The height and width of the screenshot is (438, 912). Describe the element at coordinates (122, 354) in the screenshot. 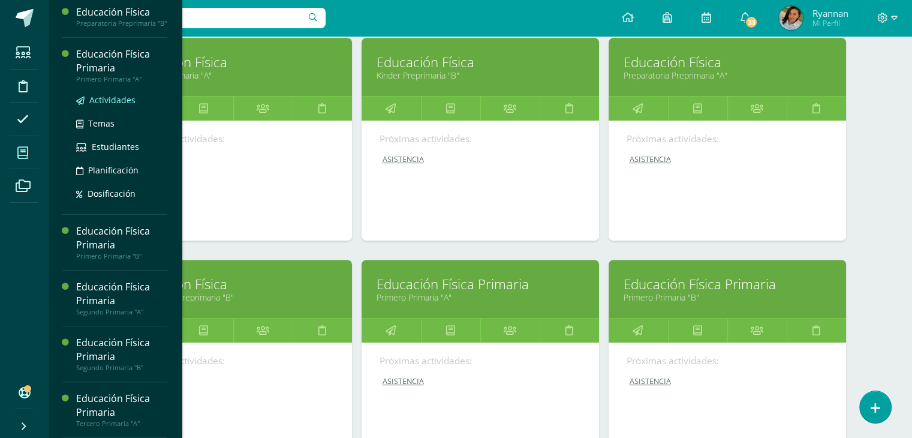

I see `a: Educación Física PrimariaSegundo Primaria "B"` at that location.